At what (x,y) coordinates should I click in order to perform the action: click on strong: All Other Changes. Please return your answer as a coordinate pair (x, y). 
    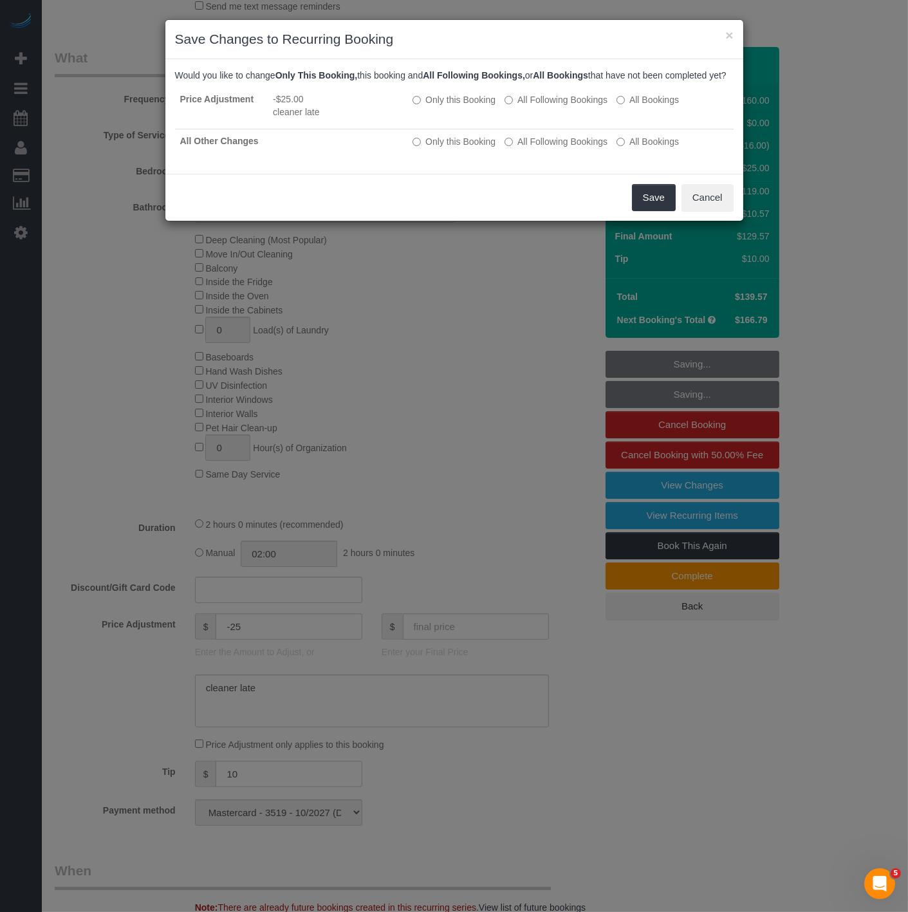
    Looking at the image, I should click on (219, 141).